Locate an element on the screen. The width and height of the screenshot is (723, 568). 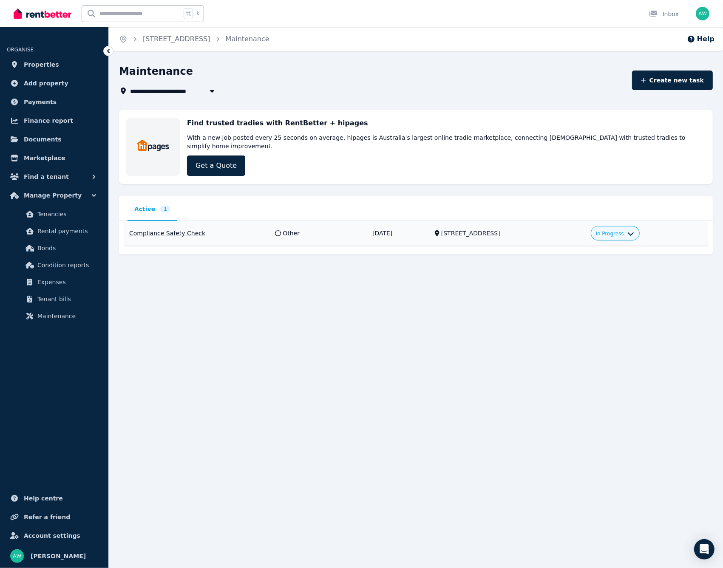
div: Inbox is located at coordinates (664, 14).